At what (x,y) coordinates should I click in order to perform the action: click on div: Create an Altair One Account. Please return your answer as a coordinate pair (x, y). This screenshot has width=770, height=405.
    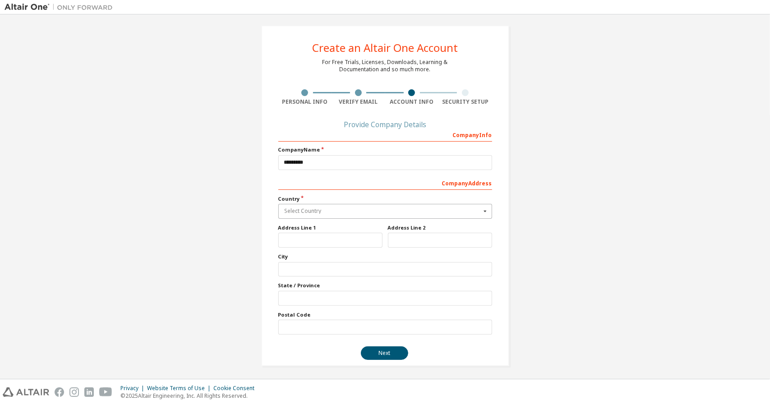
    Looking at the image, I should click on (385, 48).